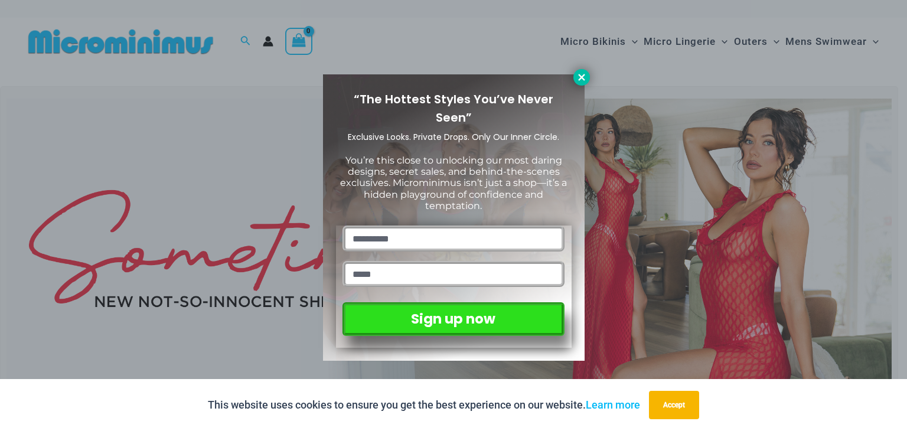 The width and height of the screenshot is (907, 431). I want to click on button: Close, so click(582, 77).